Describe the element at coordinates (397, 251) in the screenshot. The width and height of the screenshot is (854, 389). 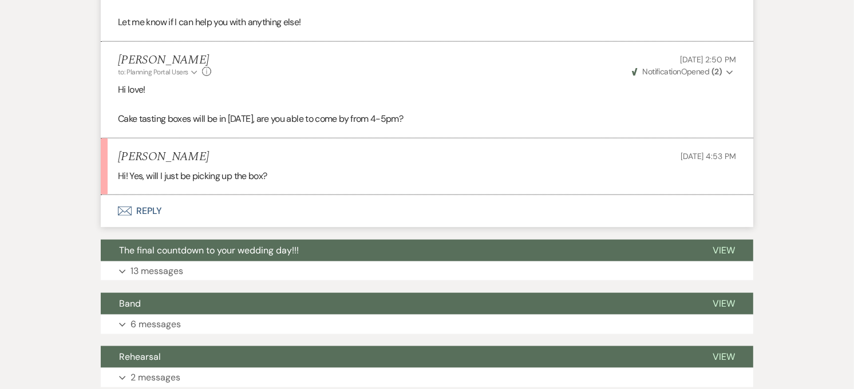
I see `button: The final countdown to your wedding day!!!` at that location.